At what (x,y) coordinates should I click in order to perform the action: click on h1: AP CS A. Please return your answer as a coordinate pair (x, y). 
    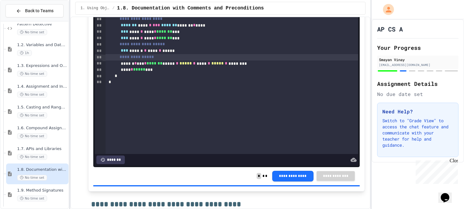
    Looking at the image, I should click on (390, 29).